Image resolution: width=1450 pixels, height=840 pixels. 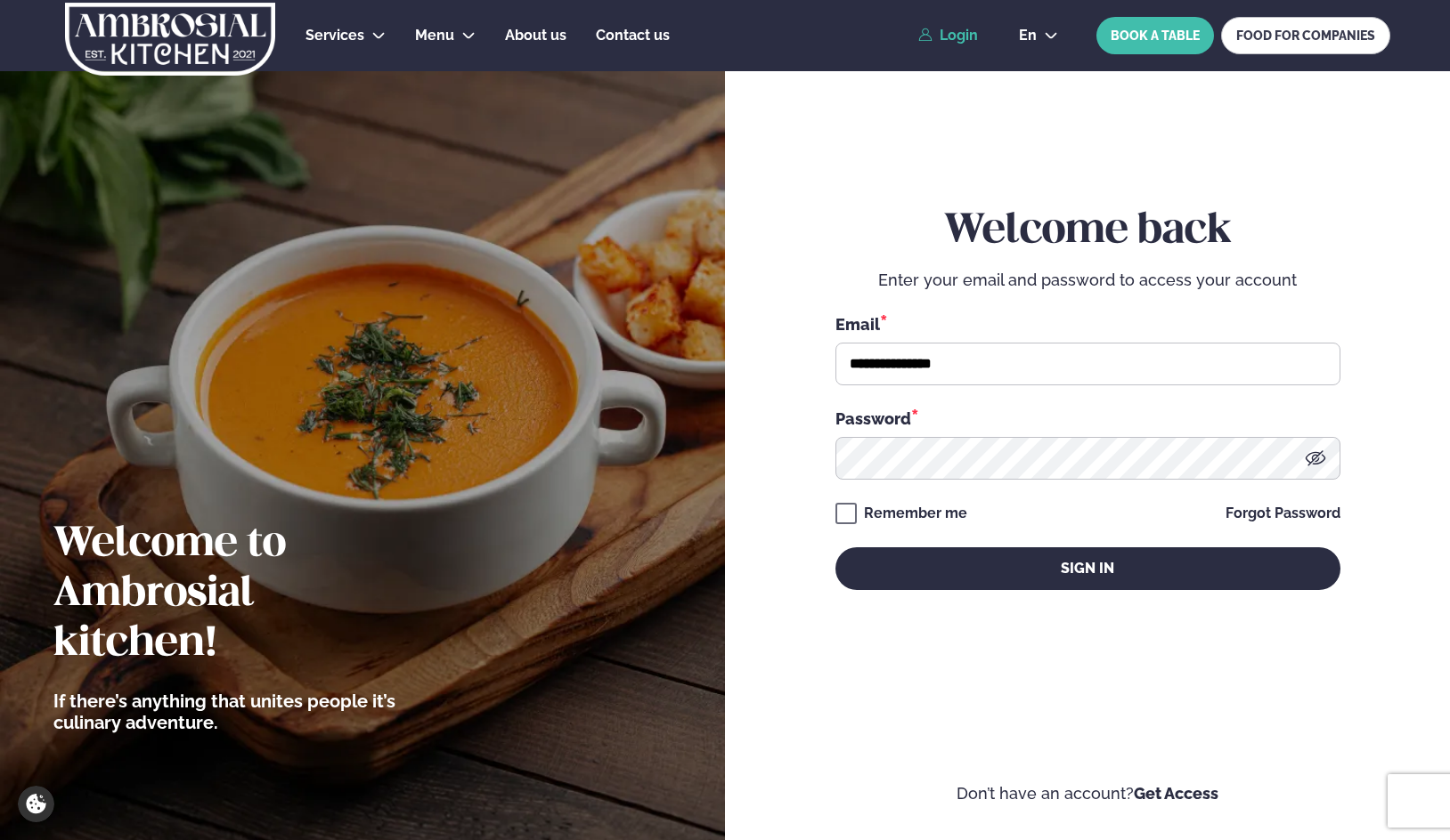 I want to click on a: Forgot Password, so click(x=1283, y=513).